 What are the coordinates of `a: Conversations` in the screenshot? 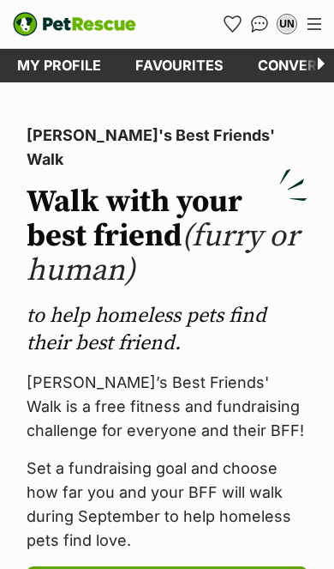 It's located at (260, 24).